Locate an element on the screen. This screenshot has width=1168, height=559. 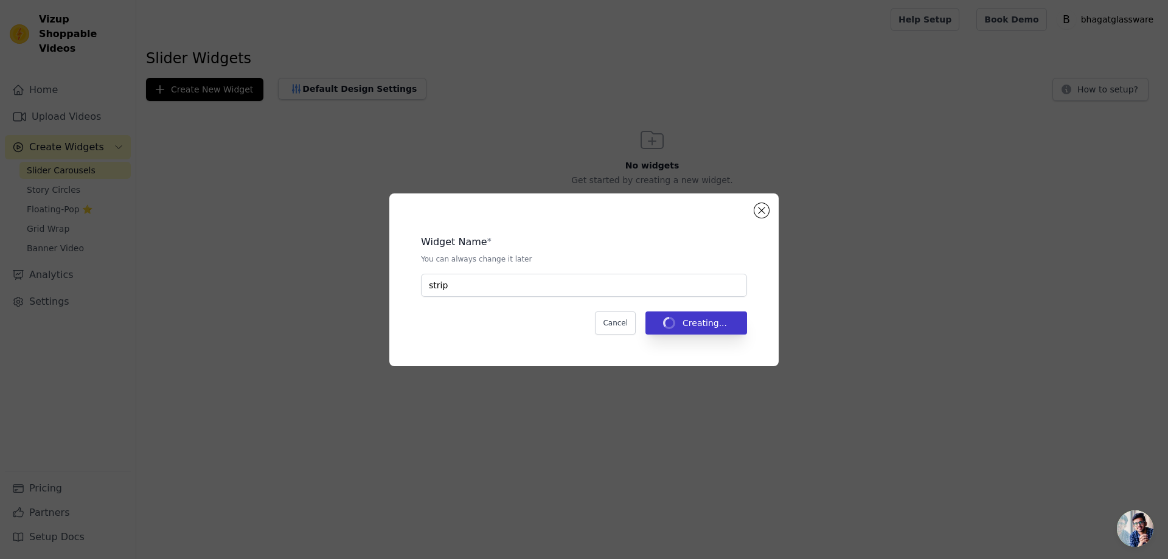
legend: Widget Name is located at coordinates (454, 242).